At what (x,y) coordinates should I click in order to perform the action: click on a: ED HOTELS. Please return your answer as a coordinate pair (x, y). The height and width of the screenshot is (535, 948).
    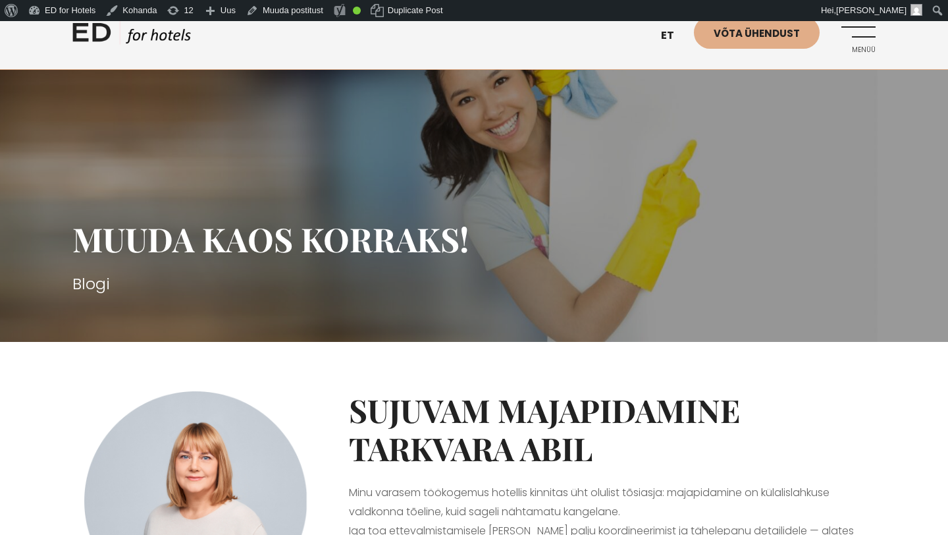
    Looking at the image, I should click on (132, 36).